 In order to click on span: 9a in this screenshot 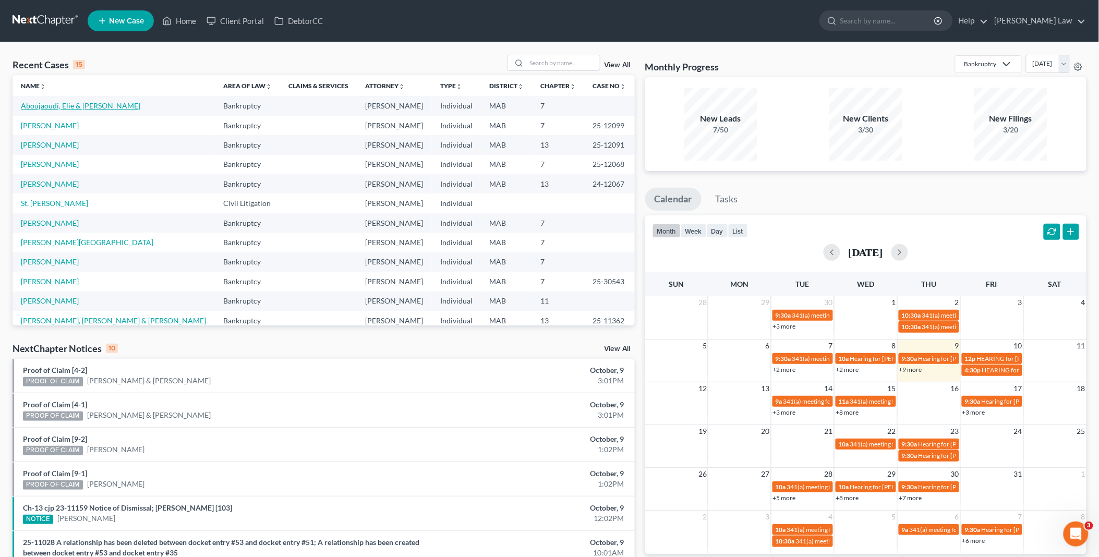, I will do `click(905, 529)`.